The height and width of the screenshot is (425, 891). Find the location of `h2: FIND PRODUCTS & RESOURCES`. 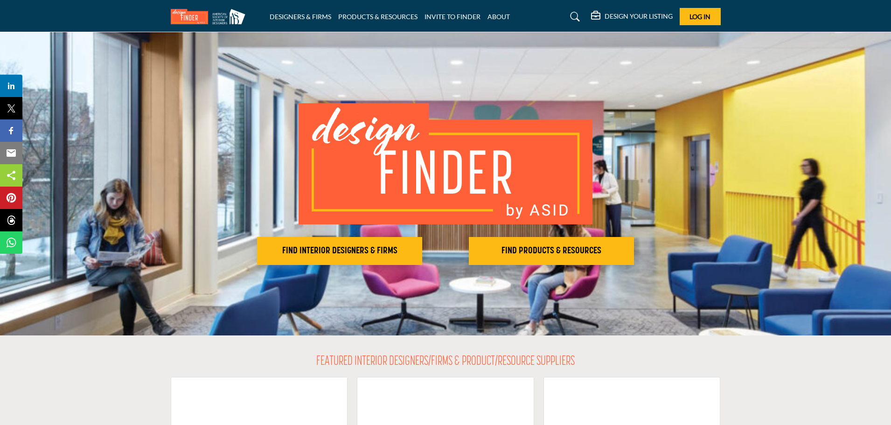

h2: FIND PRODUCTS & RESOURCES is located at coordinates (551, 251).